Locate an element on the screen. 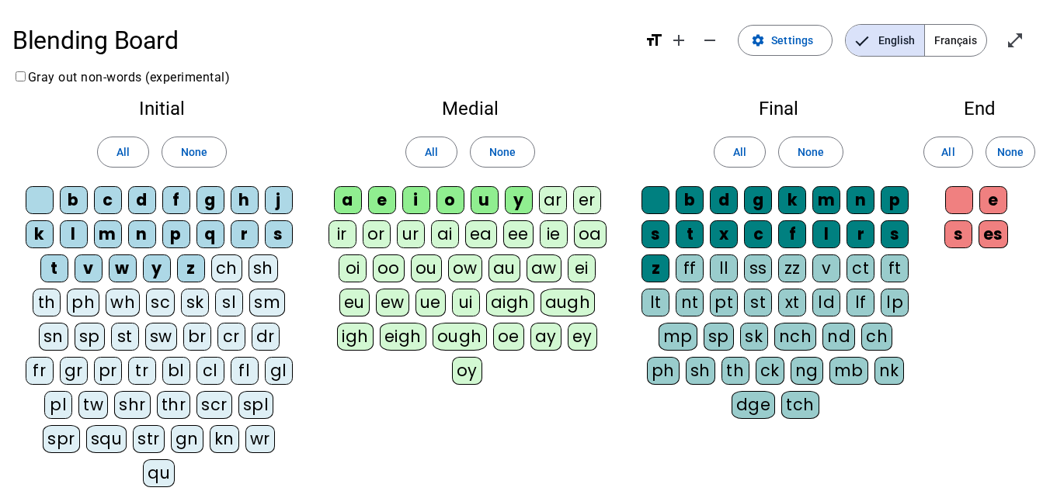  span: Settings is located at coordinates (792, 40).